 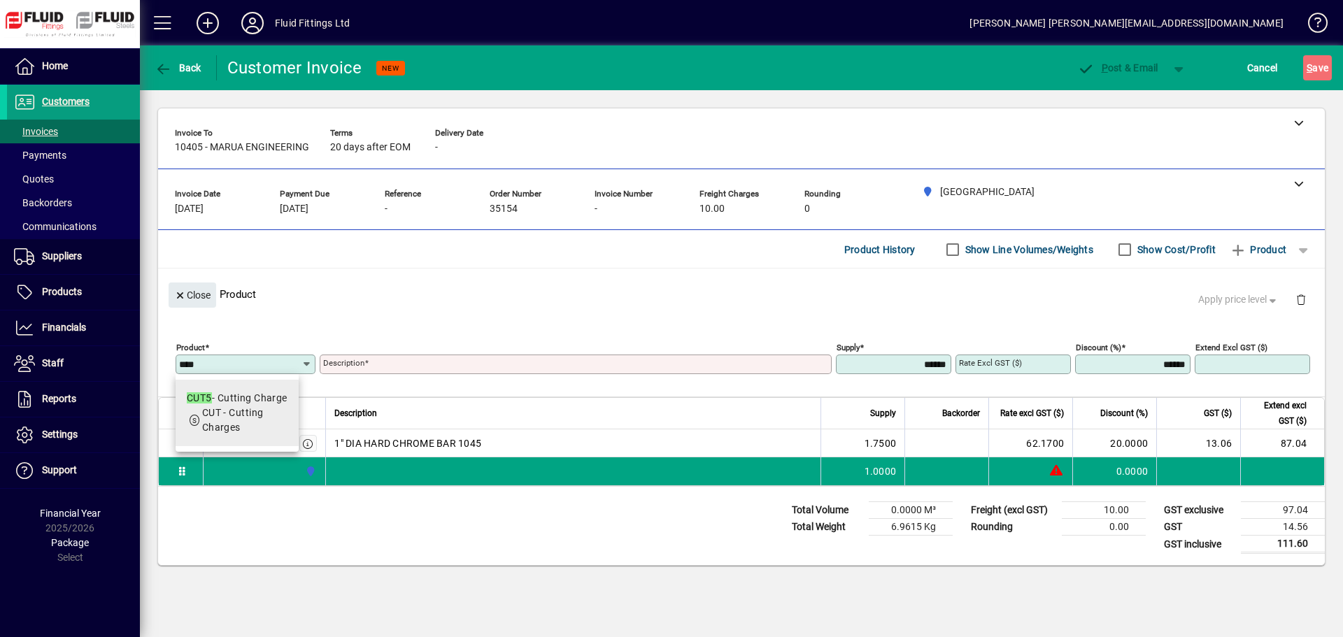 What do you see at coordinates (881, 443) in the screenshot?
I see `span: 1.7500` at bounding box center [881, 443].